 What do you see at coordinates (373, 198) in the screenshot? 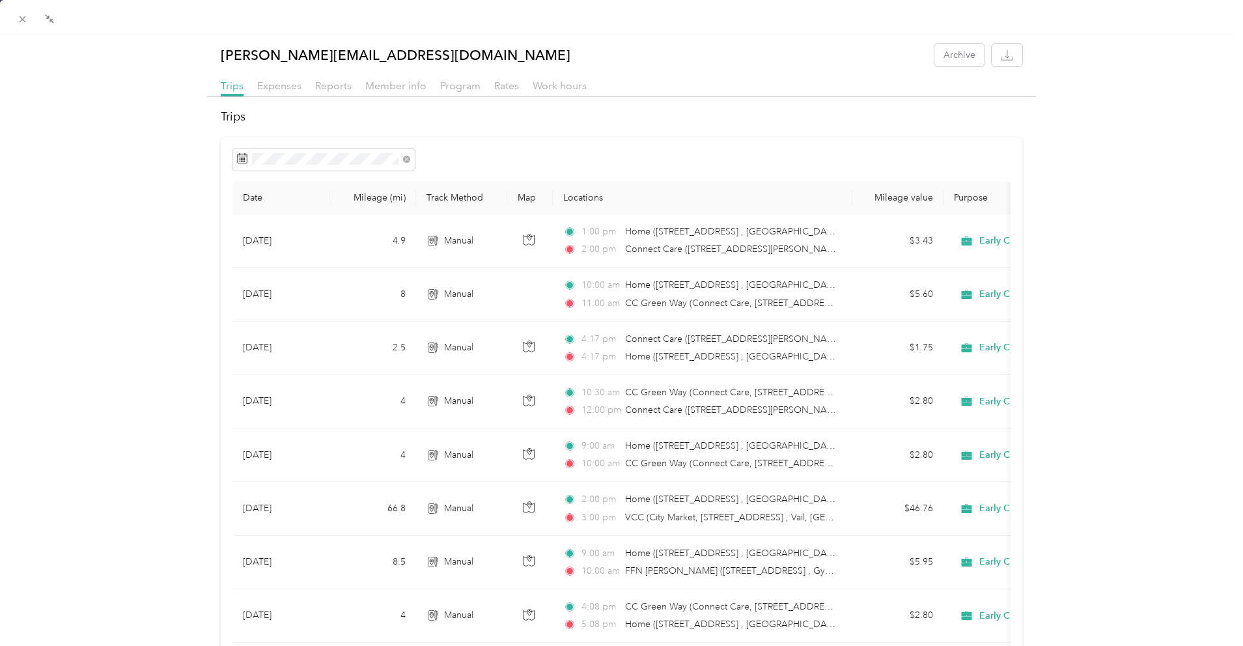
I see `th: Mileage (mi)` at bounding box center [373, 198].